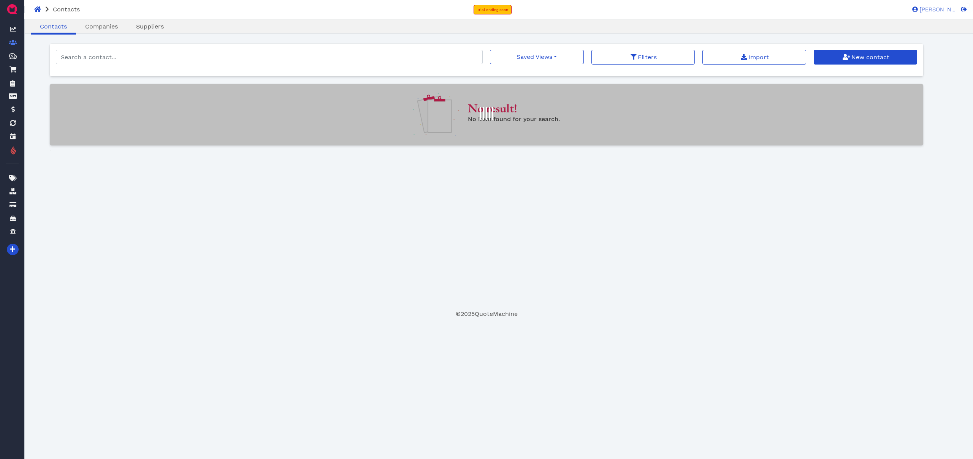  What do you see at coordinates (492, 9) in the screenshot?
I see `span: Trial ending soon` at bounding box center [492, 9].